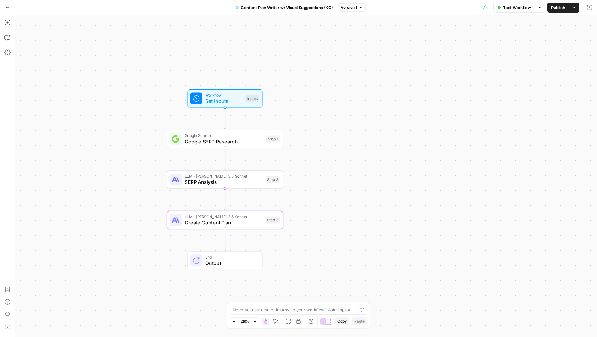 The height and width of the screenshot is (337, 597). Describe the element at coordinates (558, 7) in the screenshot. I see `button: Publish` at that location.